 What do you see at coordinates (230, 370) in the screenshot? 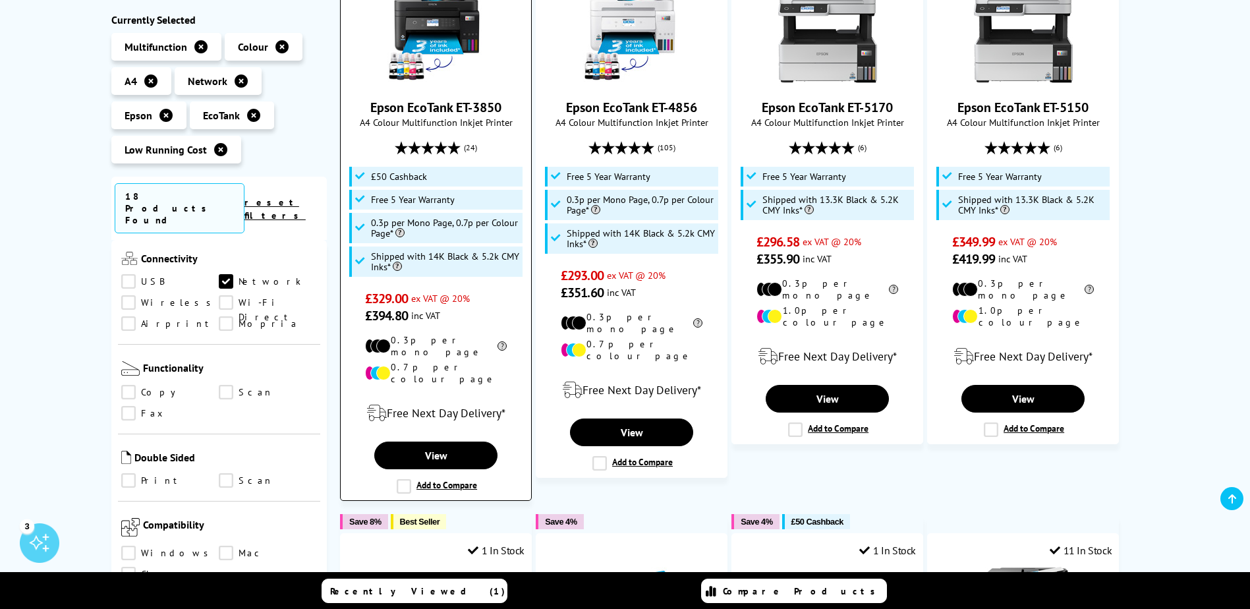
I see `span: Functionality` at bounding box center [230, 370].